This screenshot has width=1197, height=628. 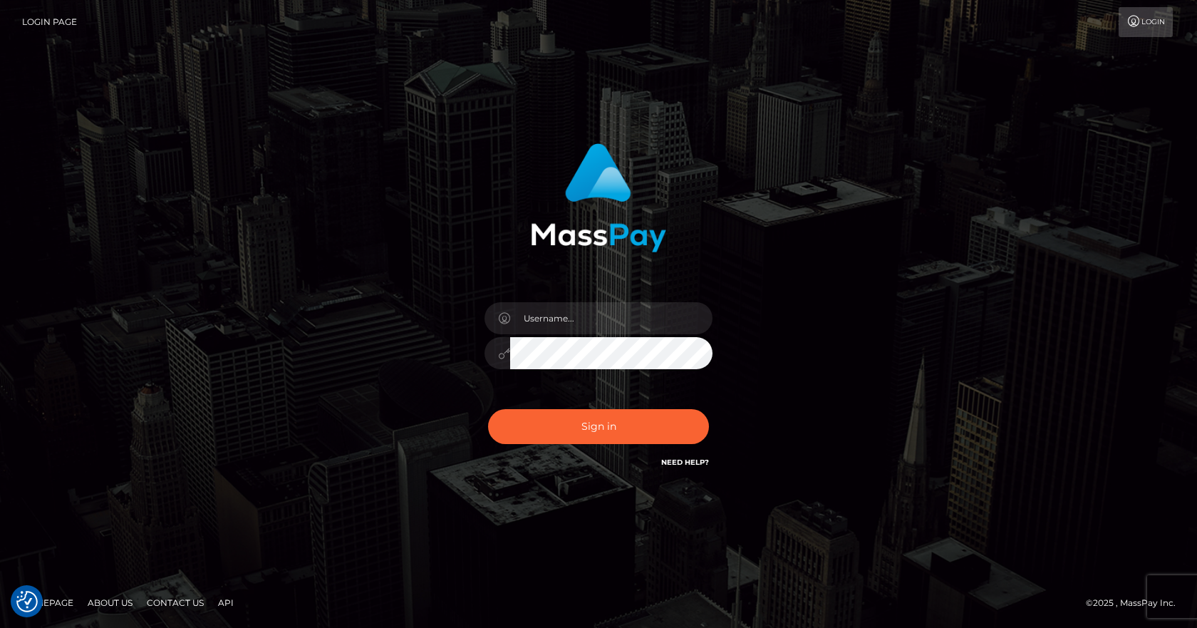 I want to click on a: Login, so click(x=1146, y=22).